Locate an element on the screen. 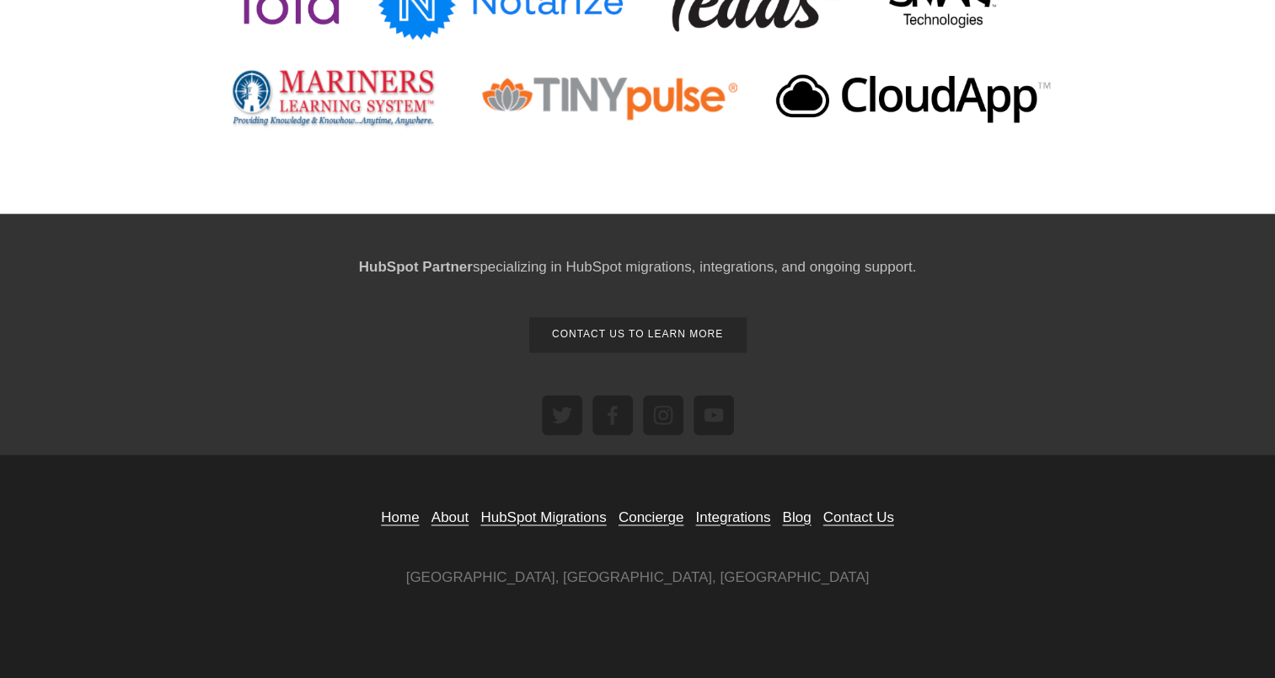 The width and height of the screenshot is (1275, 678). a: Integrations is located at coordinates (732, 517).